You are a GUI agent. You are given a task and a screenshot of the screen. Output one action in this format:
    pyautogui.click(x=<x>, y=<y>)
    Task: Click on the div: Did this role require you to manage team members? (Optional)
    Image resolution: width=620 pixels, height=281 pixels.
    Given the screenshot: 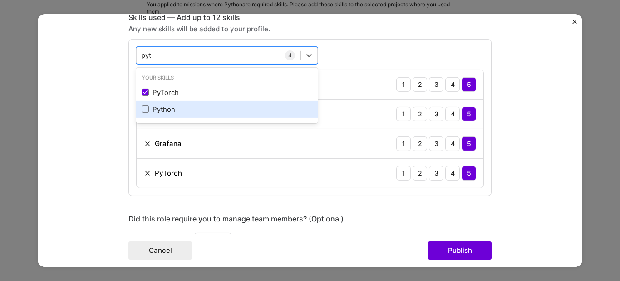 What is the action you would take?
    pyautogui.click(x=310, y=218)
    